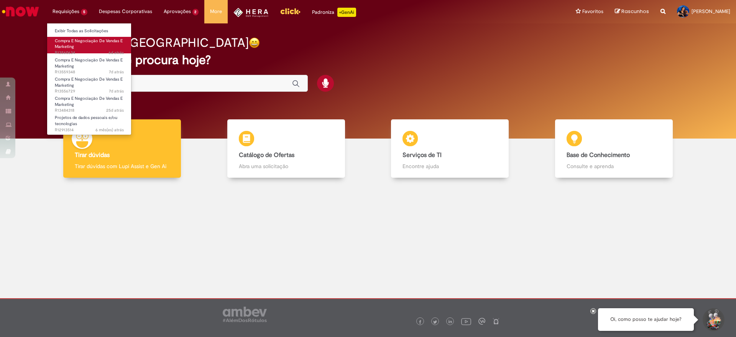  What do you see at coordinates (122, 166) in the screenshot?
I see `p: Tirar dúvidas com Lupi Assist e Gen Ai` at bounding box center [122, 166].